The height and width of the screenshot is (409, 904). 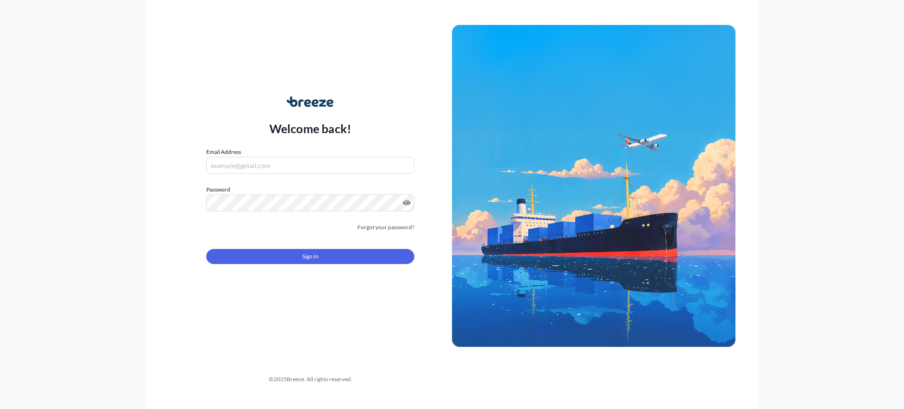 I want to click on span: Sign In, so click(x=310, y=257).